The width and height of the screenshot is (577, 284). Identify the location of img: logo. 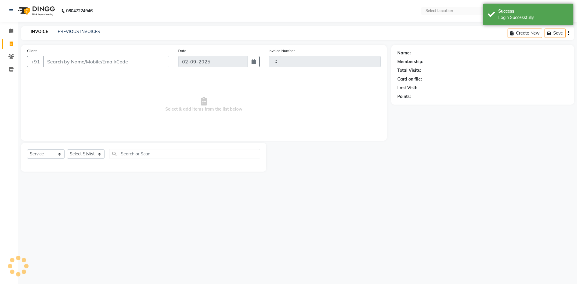
(36, 11).